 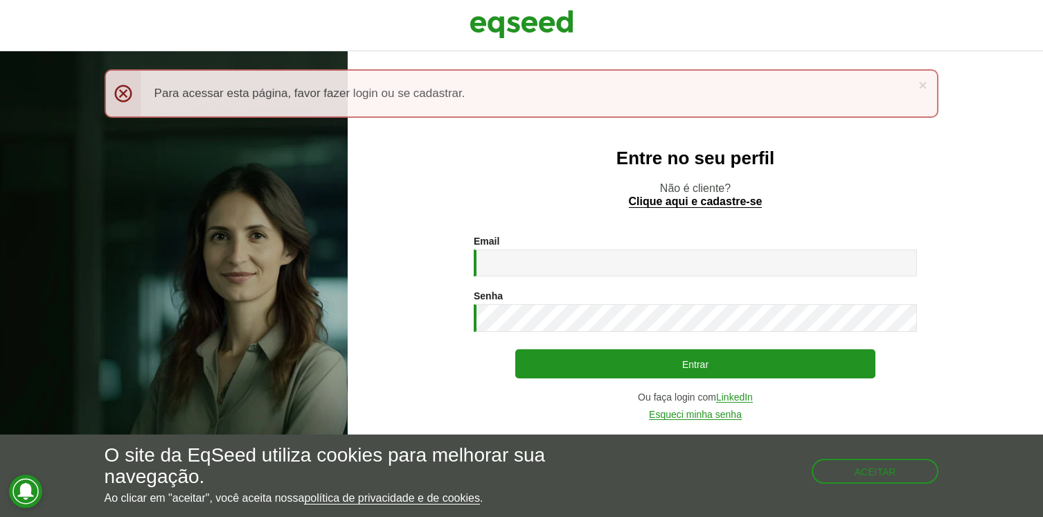 What do you see at coordinates (695, 195) in the screenshot?
I see `p: Não é cliente?` at bounding box center [695, 195].